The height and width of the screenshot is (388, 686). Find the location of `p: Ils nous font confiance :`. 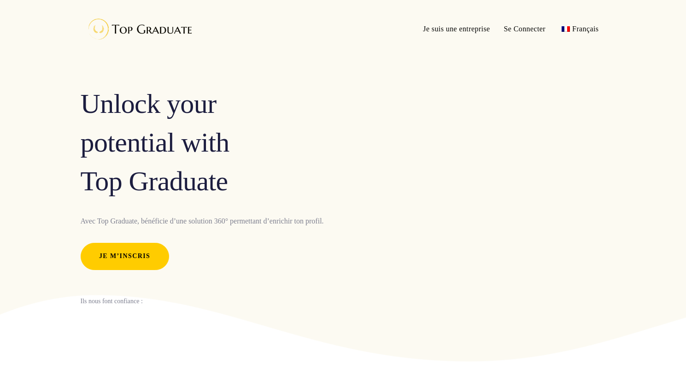

p: Ils nous font confiance : is located at coordinates (208, 301).